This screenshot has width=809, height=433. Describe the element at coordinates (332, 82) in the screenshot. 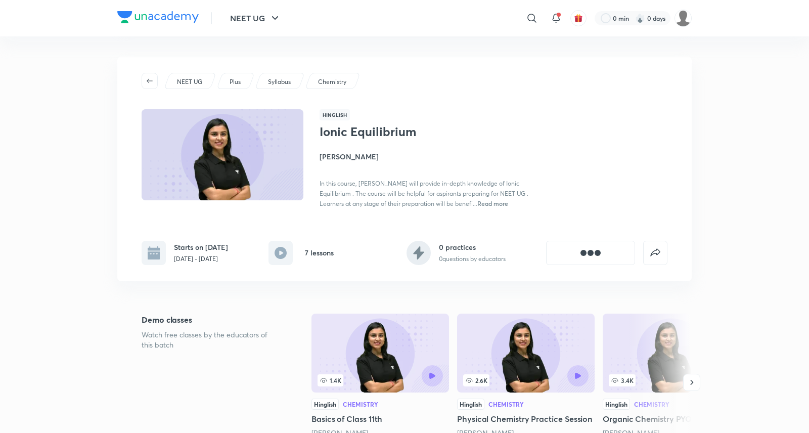

I see `a: Chemistry` at that location.